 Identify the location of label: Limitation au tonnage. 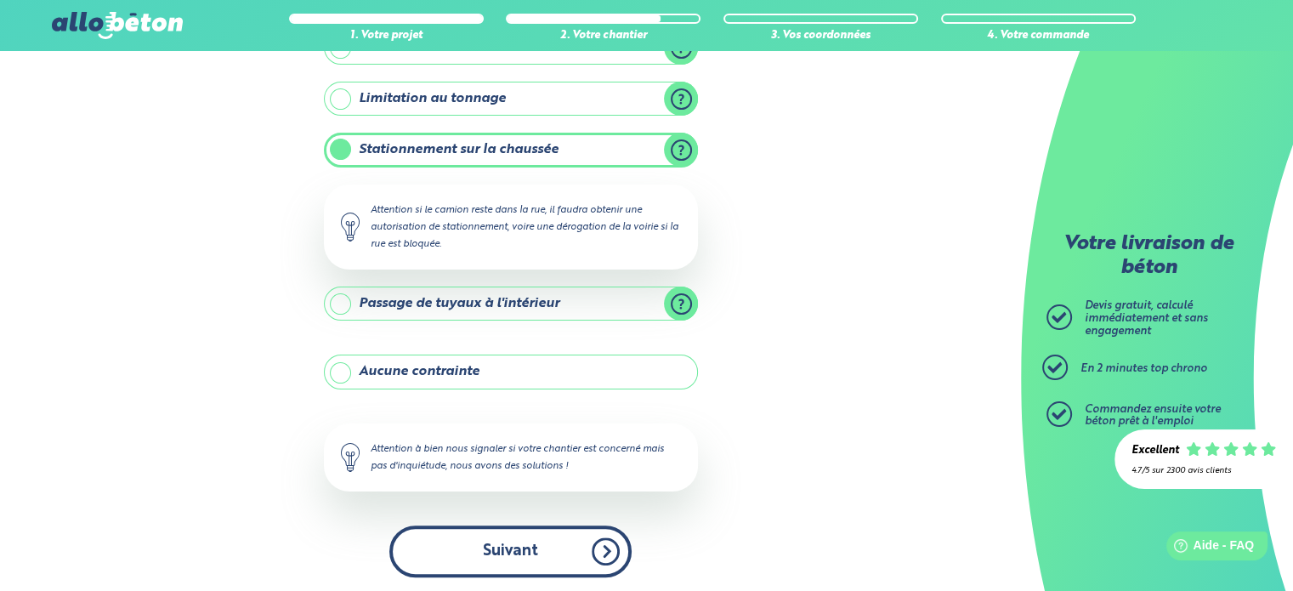
(511, 99).